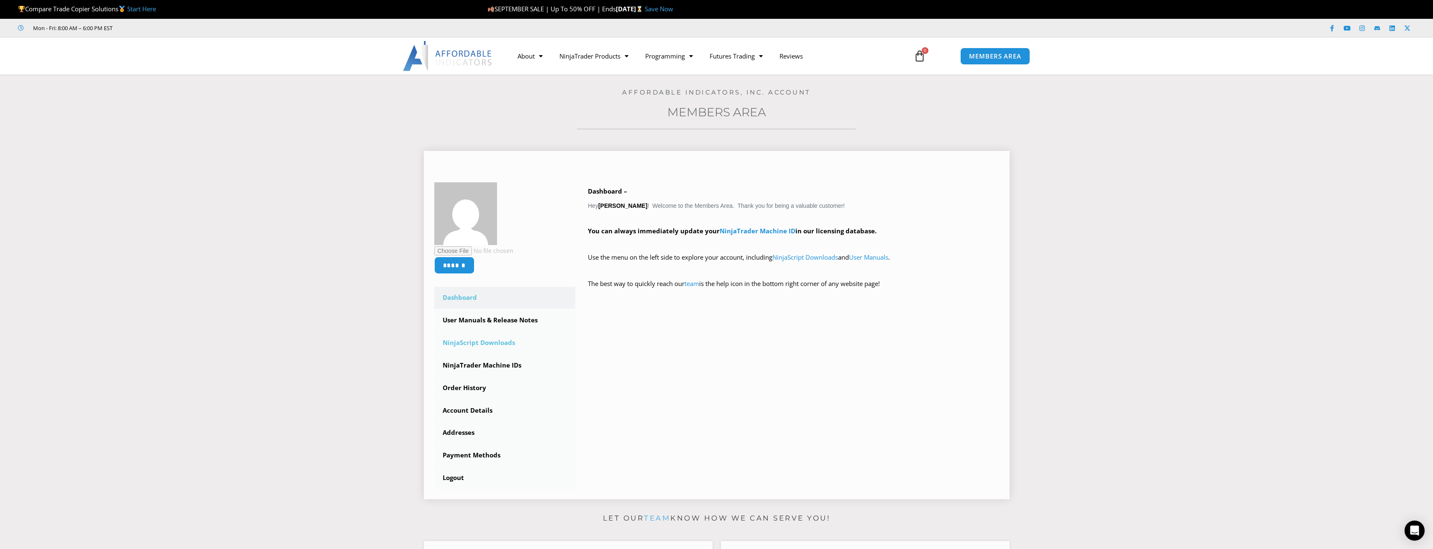 The width and height of the screenshot is (1433, 549). What do you see at coordinates (505, 388) in the screenshot?
I see `nav: Account pages` at bounding box center [505, 388].